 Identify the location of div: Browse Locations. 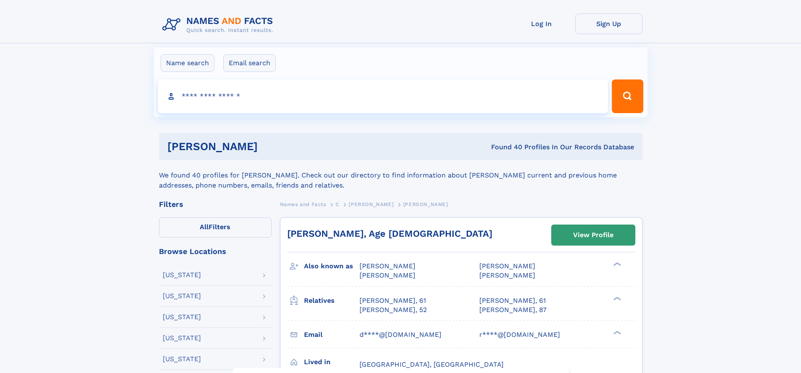
(215, 252).